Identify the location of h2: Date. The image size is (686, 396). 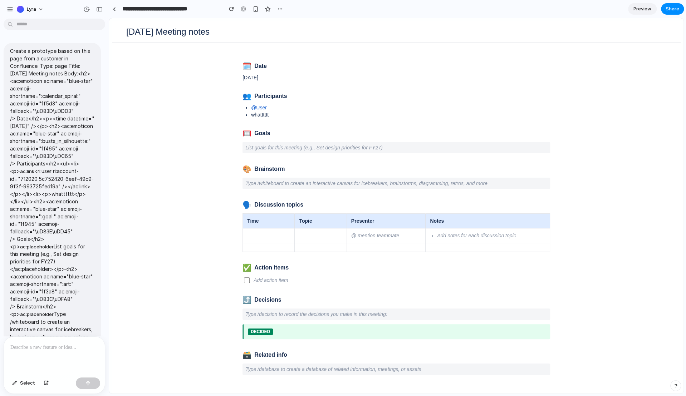
(287, 48).